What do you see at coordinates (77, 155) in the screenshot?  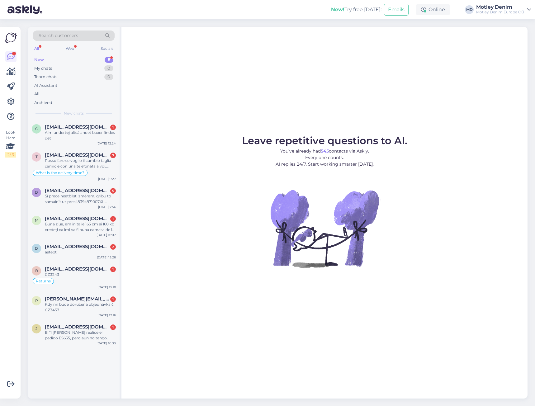 I see `span: t.bruschetti58@gmail.com` at bounding box center [77, 155].